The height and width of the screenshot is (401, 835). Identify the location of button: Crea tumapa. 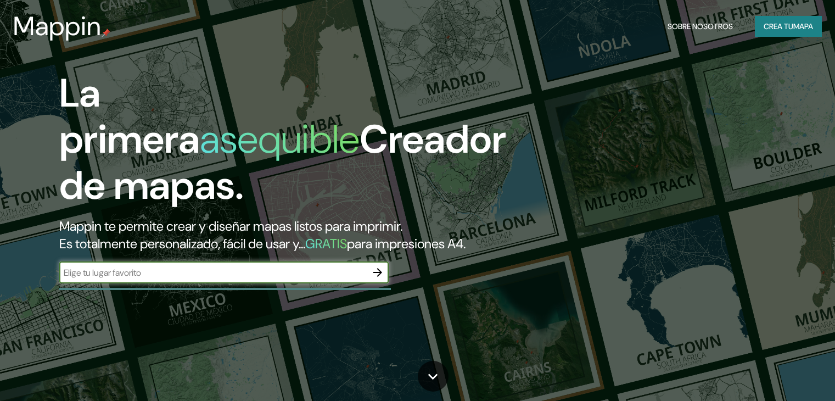
(789, 26).